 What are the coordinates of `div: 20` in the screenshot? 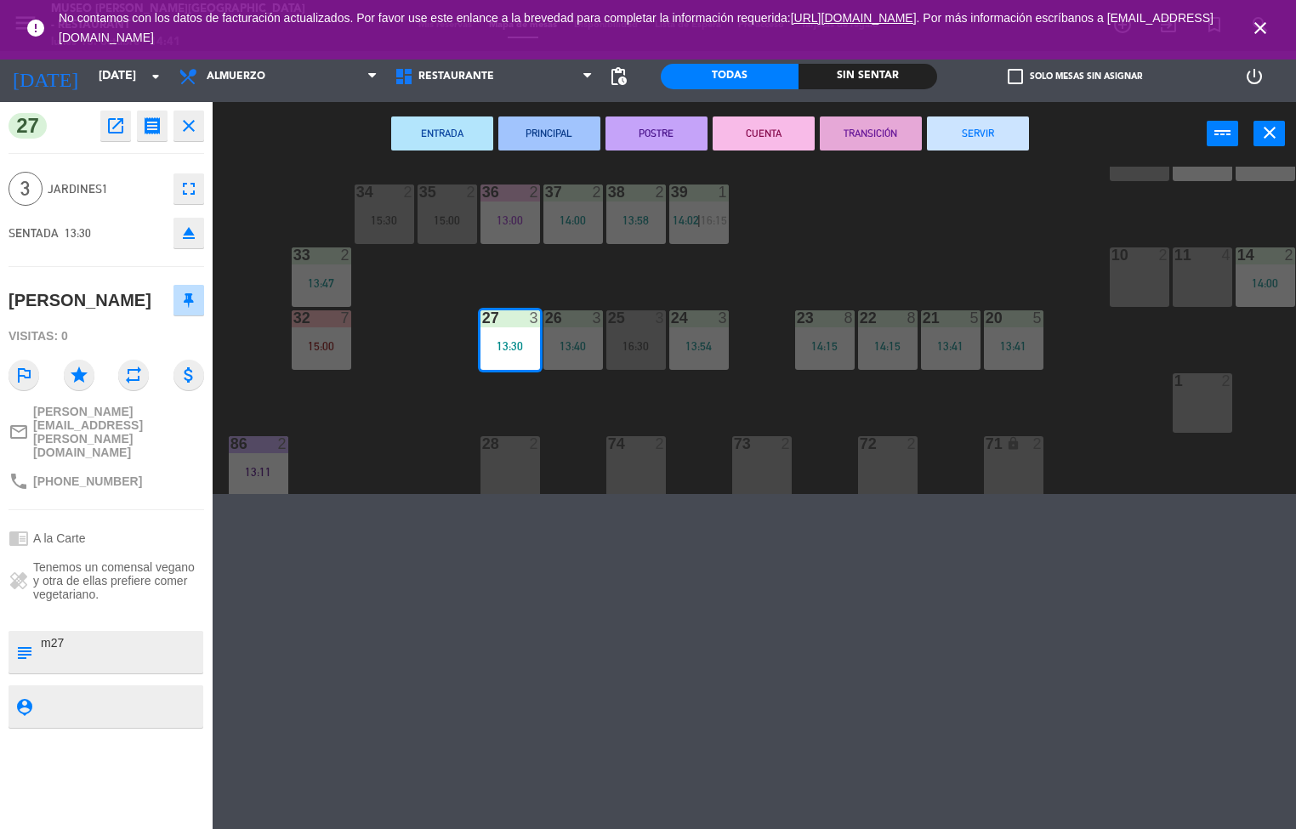 It's located at (985, 318).